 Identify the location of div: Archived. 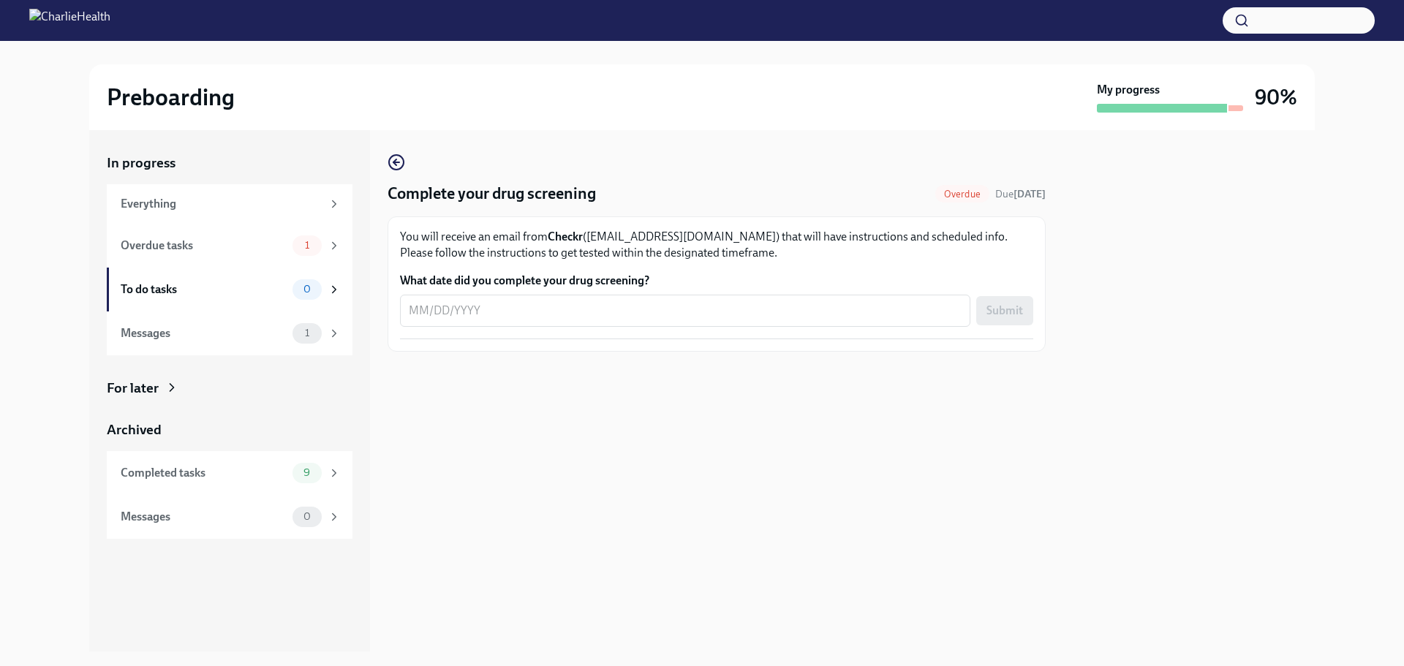
(230, 430).